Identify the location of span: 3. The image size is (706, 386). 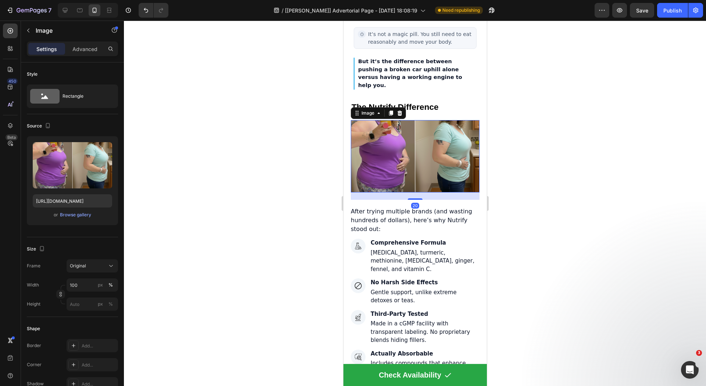
(699, 353).